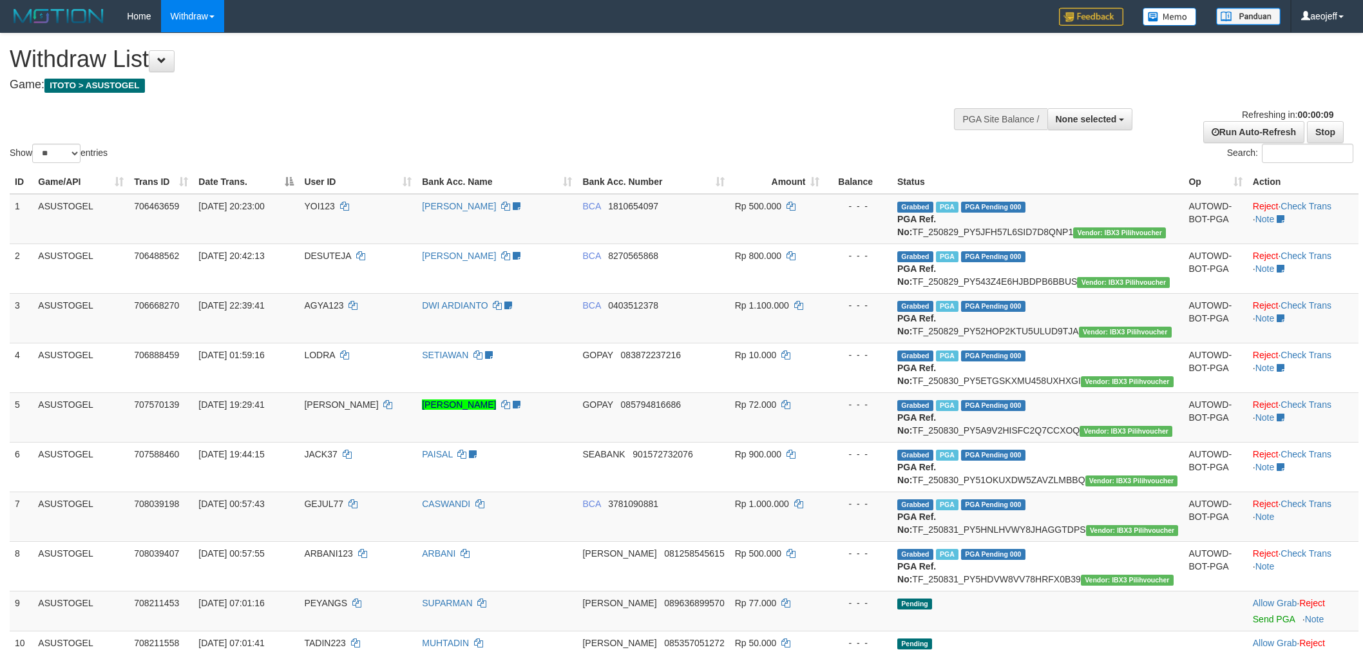 Image resolution: width=1363 pixels, height=652 pixels. What do you see at coordinates (447, 603) in the screenshot?
I see `a: SUPARMAN` at bounding box center [447, 603].